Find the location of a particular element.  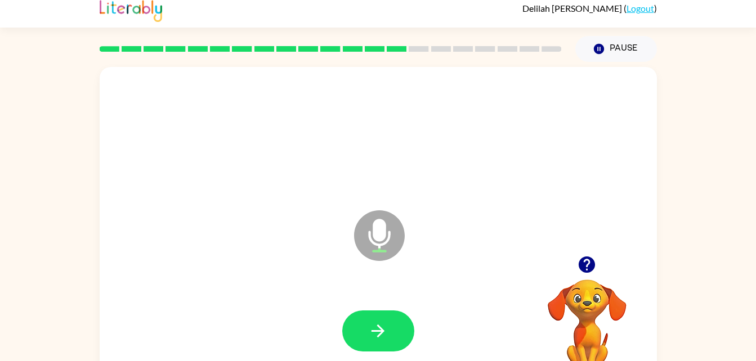

a: Logout is located at coordinates (640, 8).